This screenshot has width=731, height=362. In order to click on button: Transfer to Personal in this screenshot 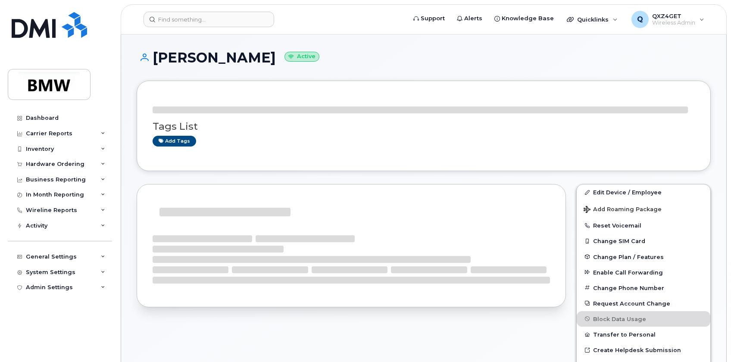, I will do `click(643, 334)`.